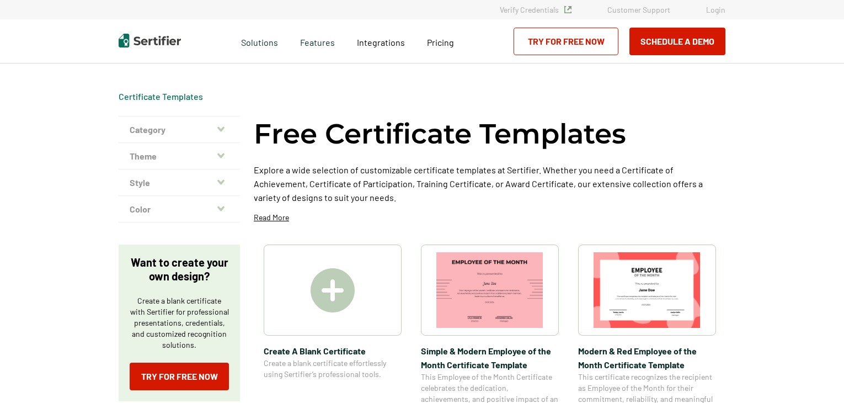 The image size is (844, 403). Describe the element at coordinates (179, 209) in the screenshot. I see `button: Color` at that location.